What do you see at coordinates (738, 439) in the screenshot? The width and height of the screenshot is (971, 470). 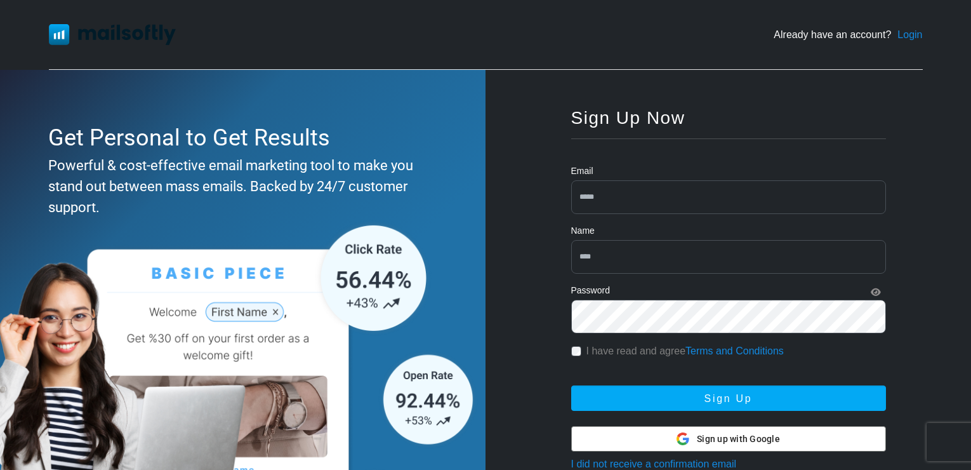 I see `span: Sign up with Google` at bounding box center [738, 439].